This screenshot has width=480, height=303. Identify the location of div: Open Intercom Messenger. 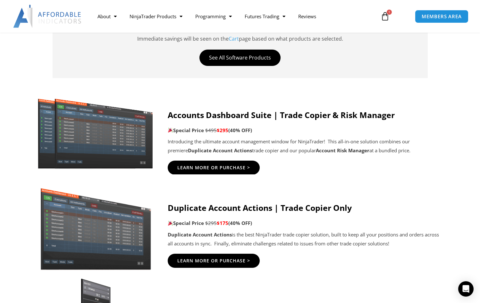
(466, 289).